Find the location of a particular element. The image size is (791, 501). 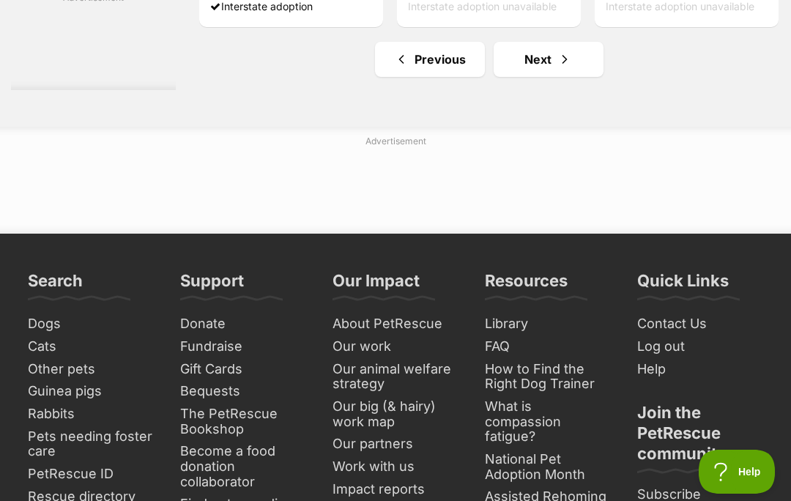

a: Previous page is located at coordinates (430, 59).